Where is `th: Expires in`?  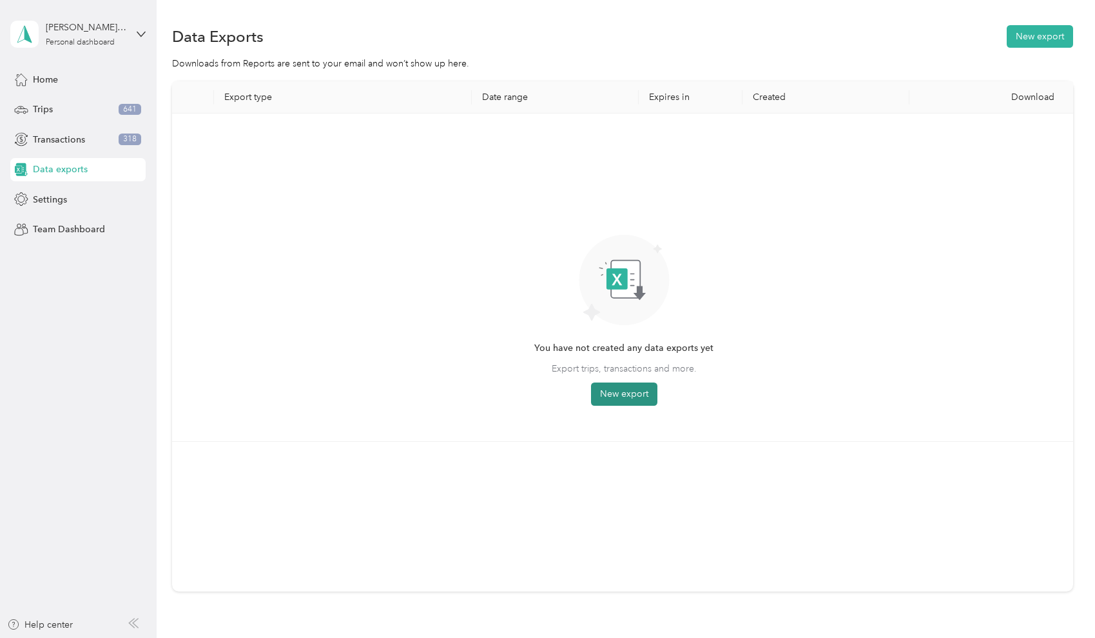
th: Expires in is located at coordinates (691, 97).